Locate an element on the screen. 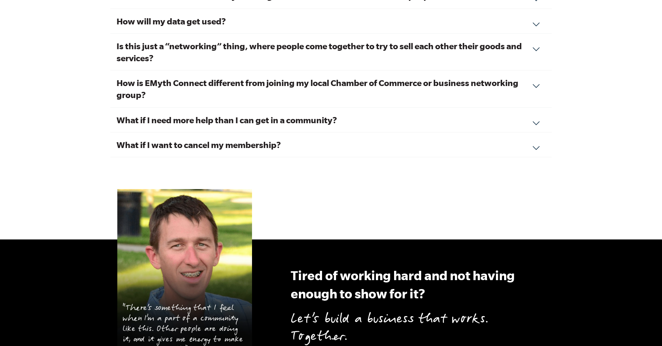  h3: Tired of working hard and not having enough to show for it? is located at coordinates (418, 284).